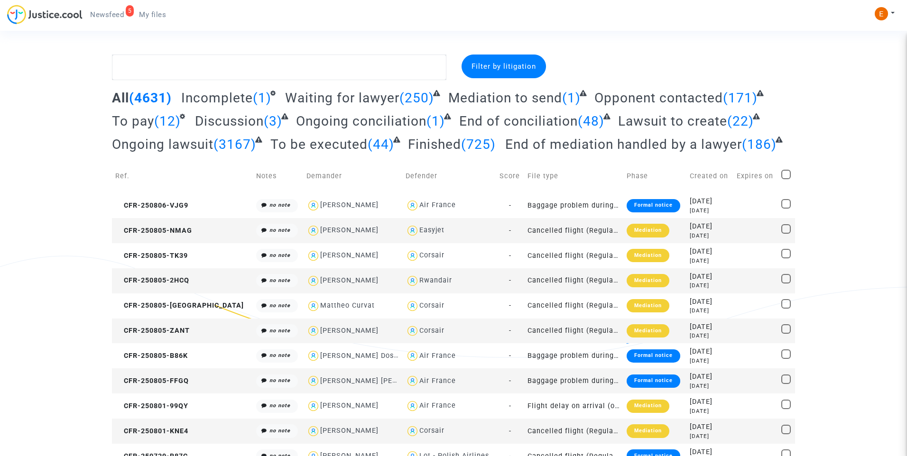  I want to click on span: Ongoing conciliation, so click(361, 121).